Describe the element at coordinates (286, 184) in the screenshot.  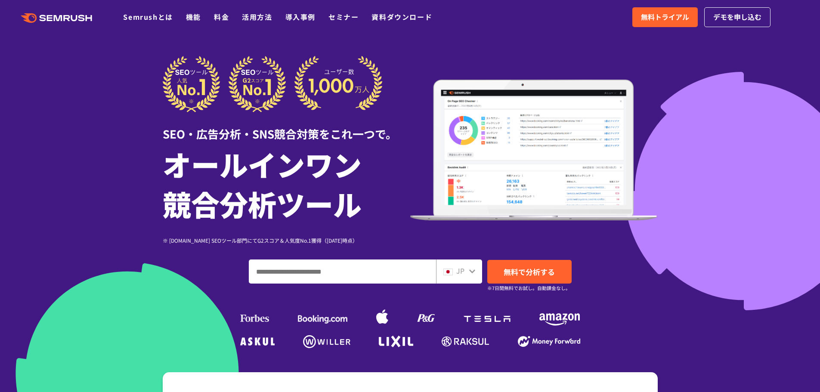
I see `h1: オールインワン 競合分析ツール` at that location.